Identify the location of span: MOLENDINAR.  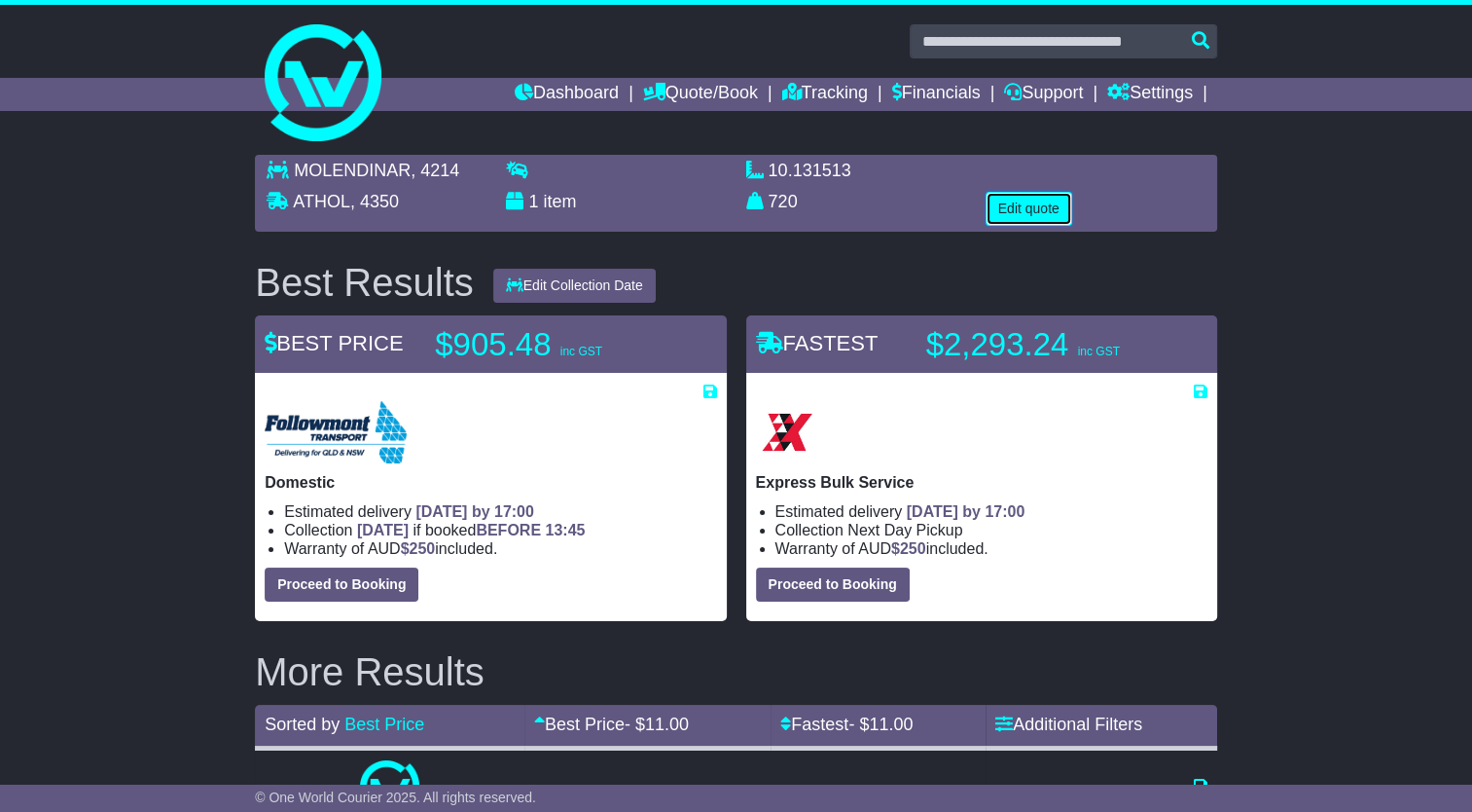
(352, 170).